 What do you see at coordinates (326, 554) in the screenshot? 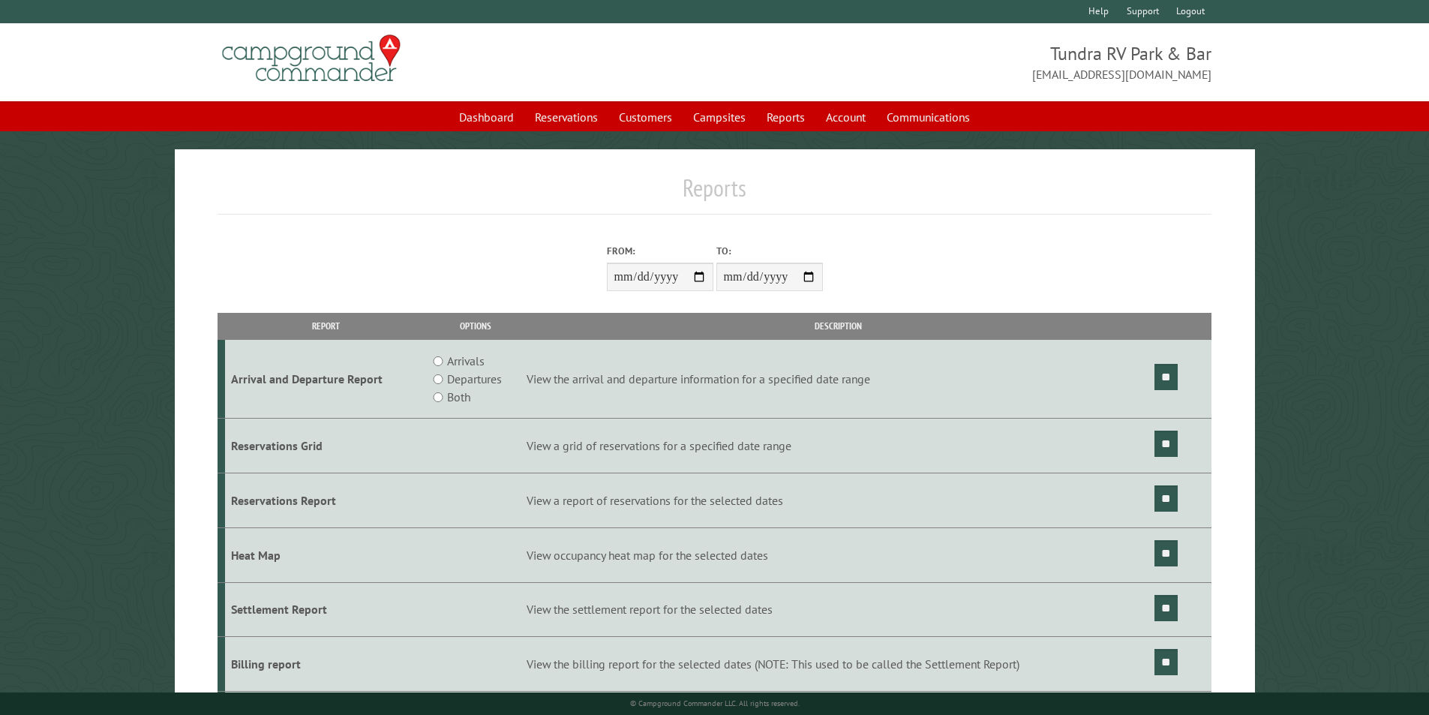
I see `td: Heat Map` at bounding box center [326, 554].